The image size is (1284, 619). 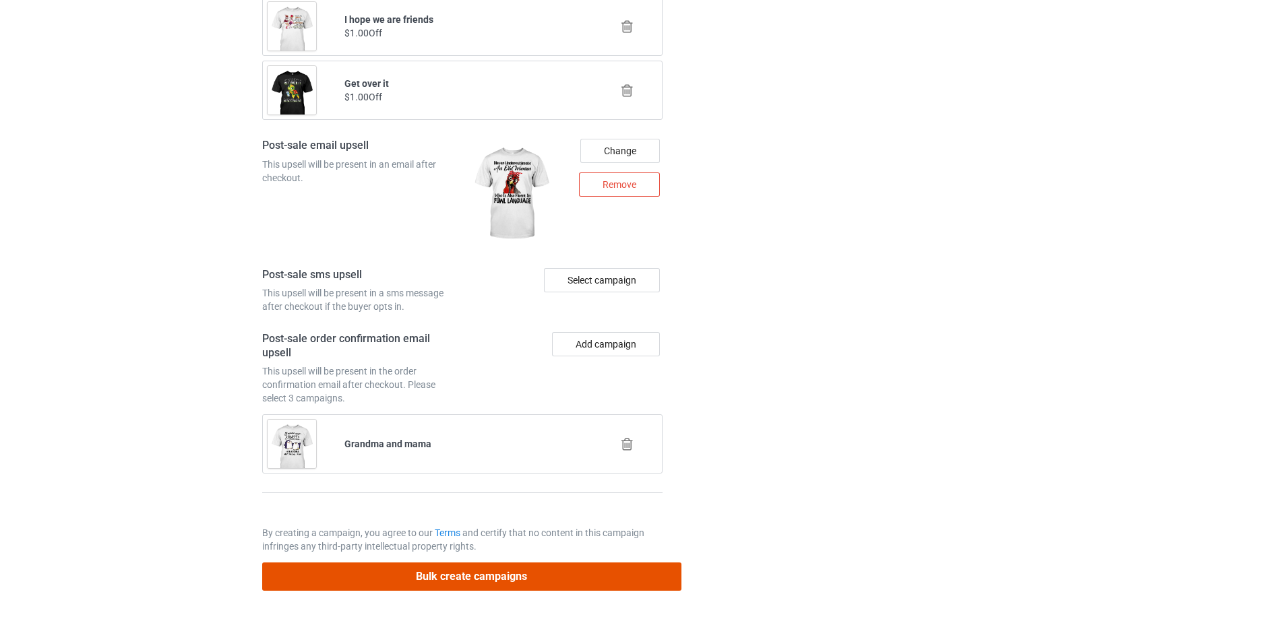 What do you see at coordinates (602, 280) in the screenshot?
I see `div: Select campaign` at bounding box center [602, 280].